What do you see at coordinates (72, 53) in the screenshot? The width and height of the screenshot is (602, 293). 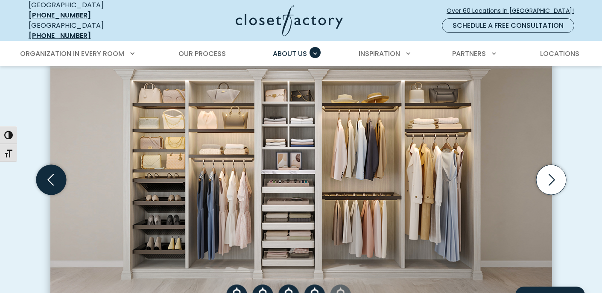 I see `span: Organization in Every Room` at bounding box center [72, 53].